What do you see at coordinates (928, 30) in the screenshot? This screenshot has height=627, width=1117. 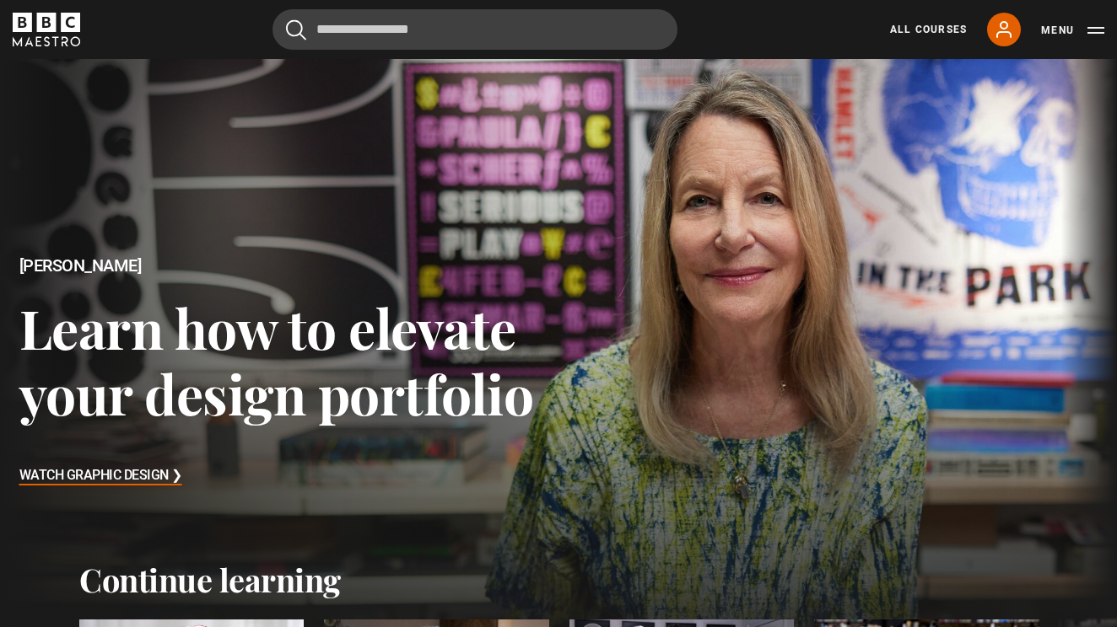 I see `a: All Courses` at bounding box center [928, 30].